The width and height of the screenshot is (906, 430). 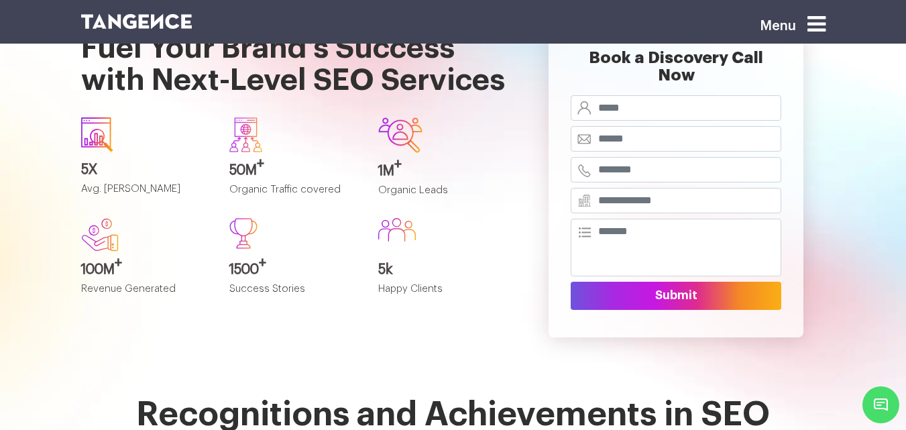 What do you see at coordinates (881, 405) in the screenshot?
I see `div: Chat Widget` at bounding box center [881, 405].